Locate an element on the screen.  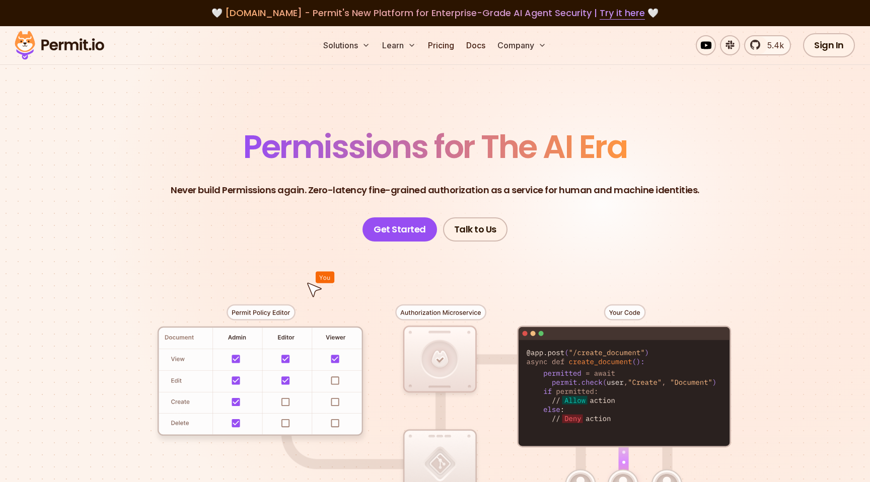
button: Company is located at coordinates (522, 45).